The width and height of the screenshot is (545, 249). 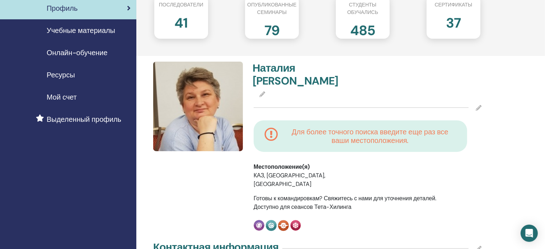 I want to click on font: Последователи, so click(x=181, y=5).